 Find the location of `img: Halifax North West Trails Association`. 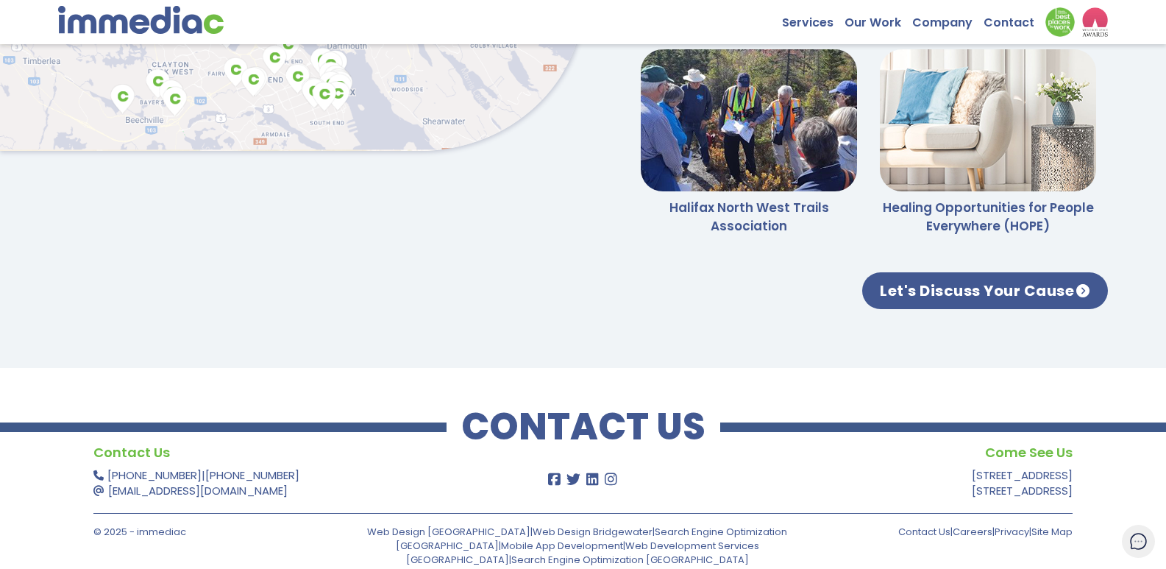

img: Halifax North West Trails Association is located at coordinates (749, 120).